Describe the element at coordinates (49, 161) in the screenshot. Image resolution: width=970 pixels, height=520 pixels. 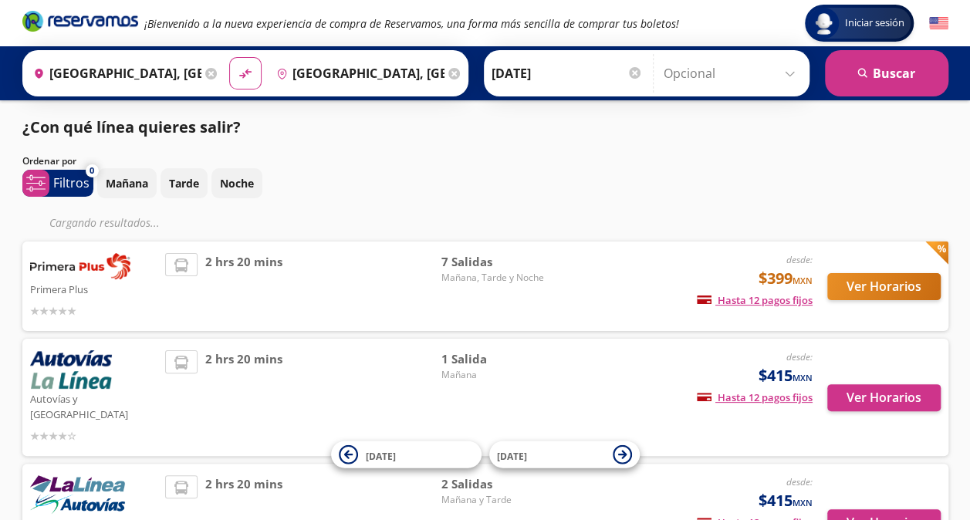
I see `p: Ordenar por` at that location.